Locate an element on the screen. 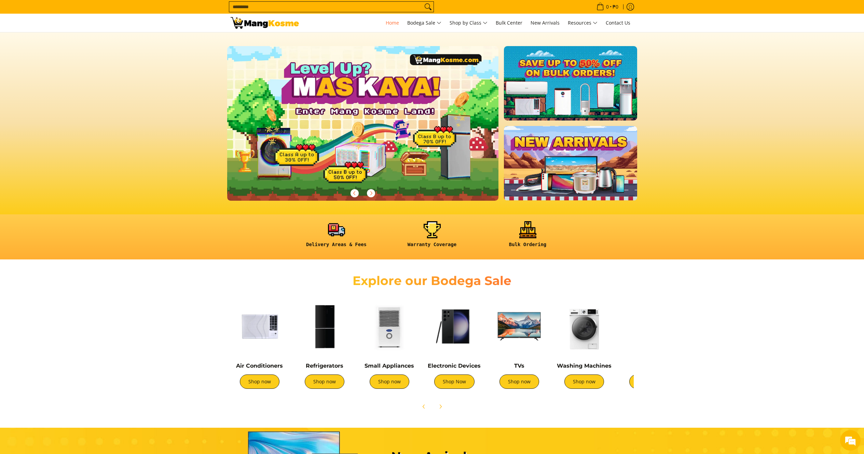 The image size is (864, 454). a: <h6><strong>Bulk Ordering</strong></h6> is located at coordinates (528, 237).